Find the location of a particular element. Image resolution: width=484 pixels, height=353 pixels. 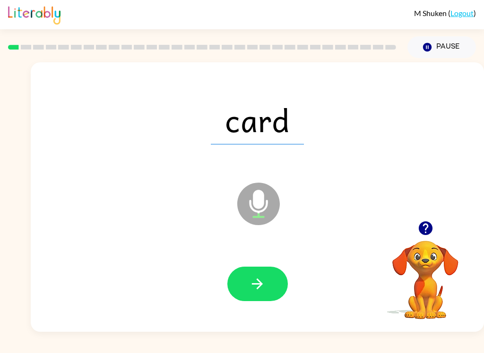

video: Your browser must support playing .mp4 files to use Literably. Please try using another browser. is located at coordinates (425, 273).